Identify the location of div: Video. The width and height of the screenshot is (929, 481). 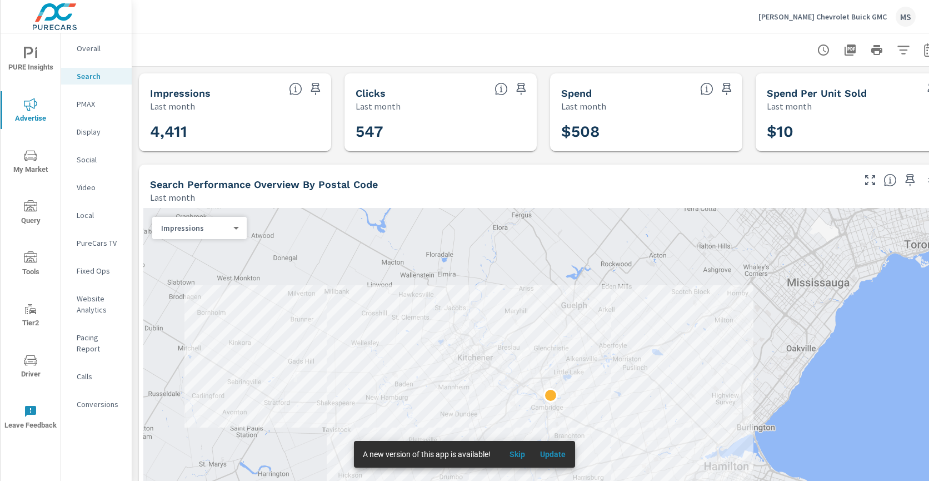
(96, 187).